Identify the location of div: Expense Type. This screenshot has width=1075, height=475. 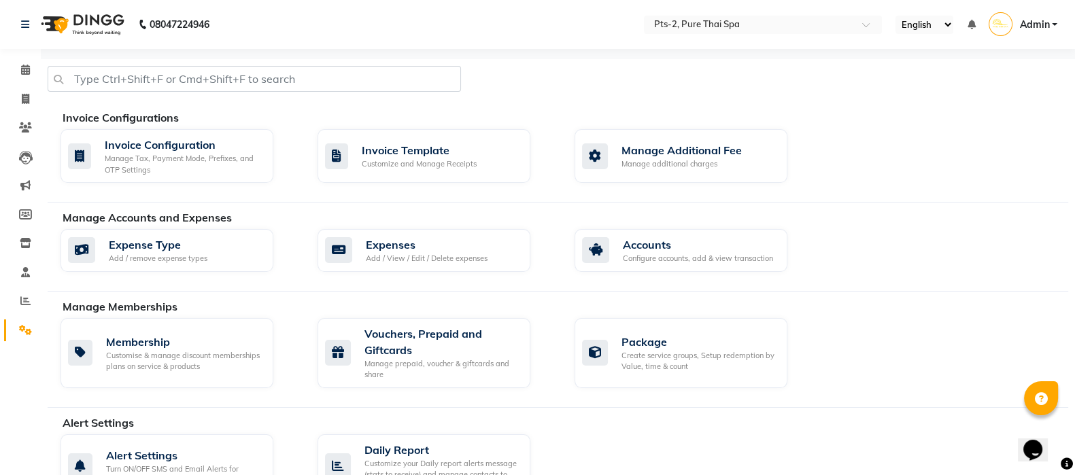
(158, 245).